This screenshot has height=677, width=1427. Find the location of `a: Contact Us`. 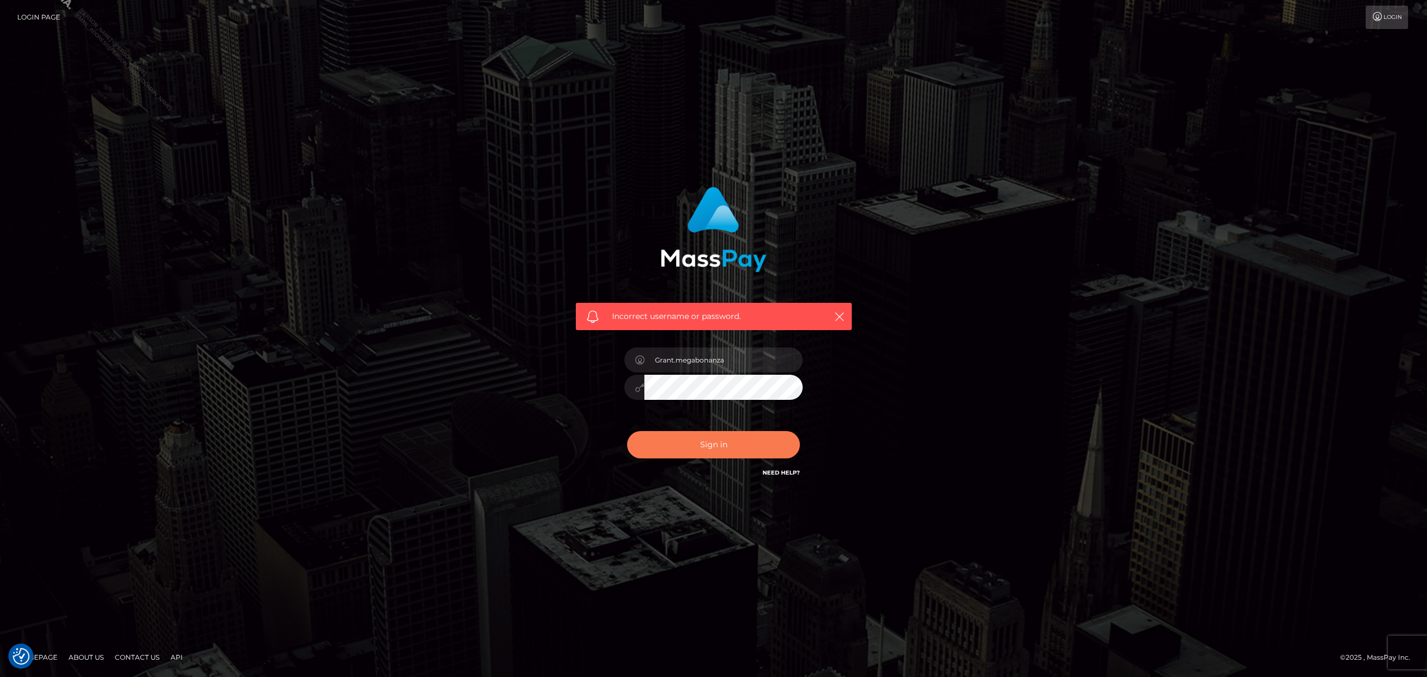

a: Contact Us is located at coordinates (137, 656).